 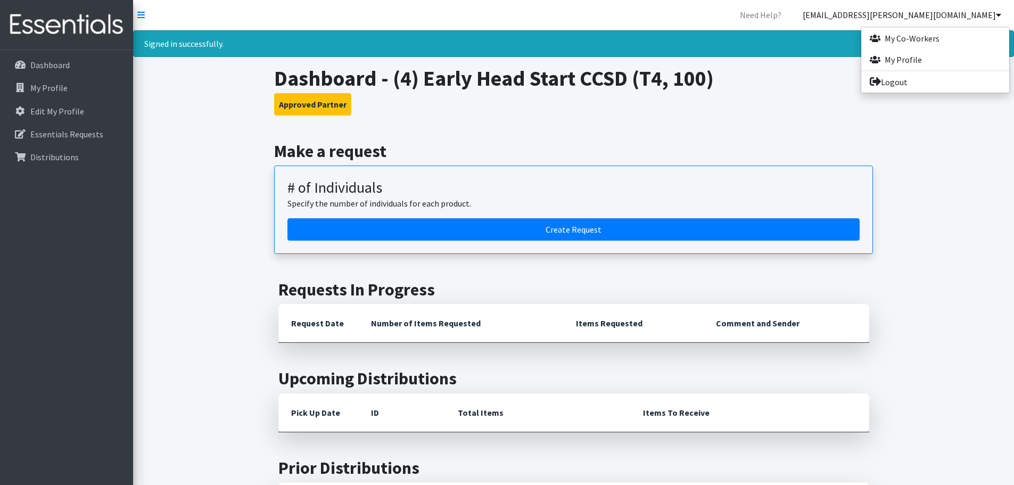 What do you see at coordinates (573, 188) in the screenshot?
I see `h3: # of Individuals` at bounding box center [573, 188].